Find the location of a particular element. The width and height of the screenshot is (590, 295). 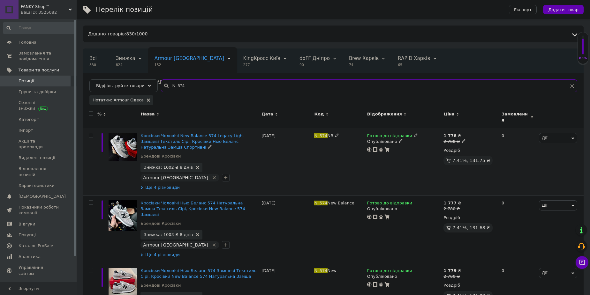

span: Показники роботи компанії is located at coordinates (39, 210).